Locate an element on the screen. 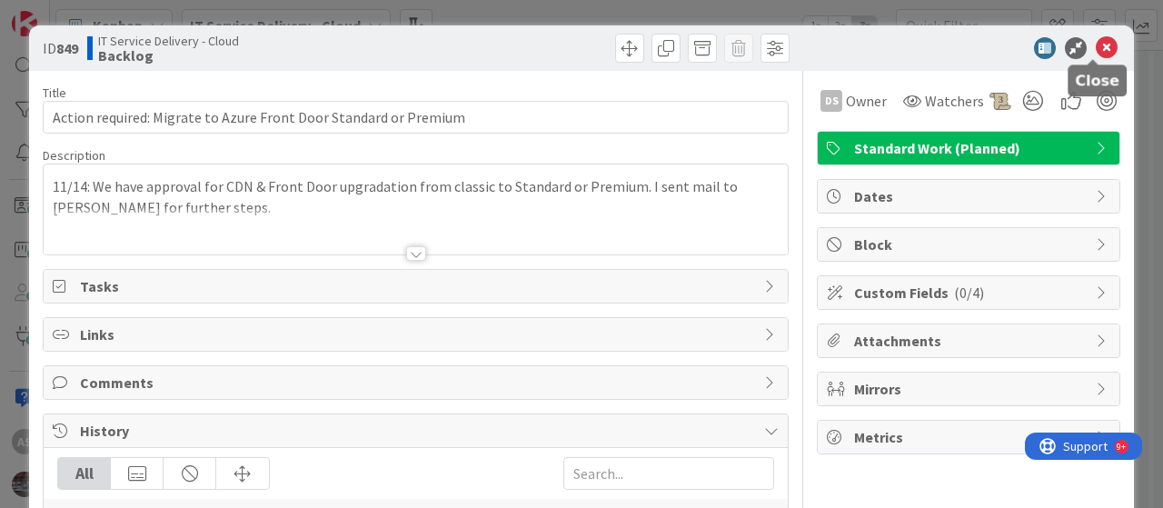  span: Custom Fields is located at coordinates (970, 292).